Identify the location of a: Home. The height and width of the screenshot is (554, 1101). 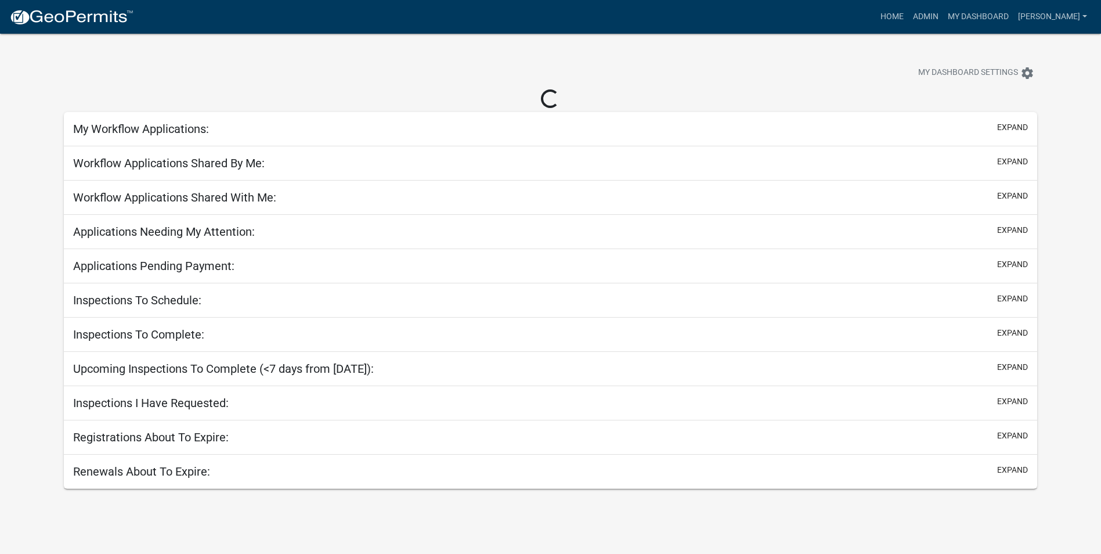
(892, 17).